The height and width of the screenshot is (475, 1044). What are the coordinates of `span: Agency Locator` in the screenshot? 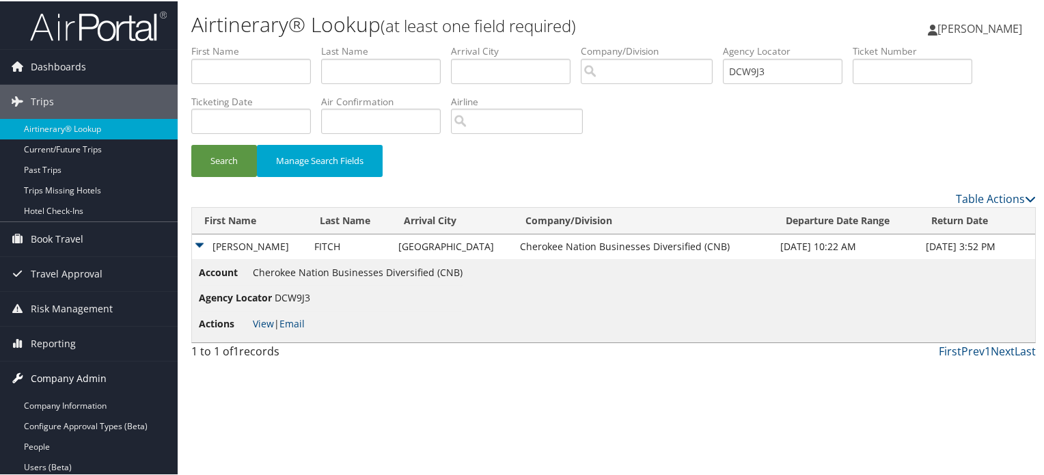 It's located at (235, 297).